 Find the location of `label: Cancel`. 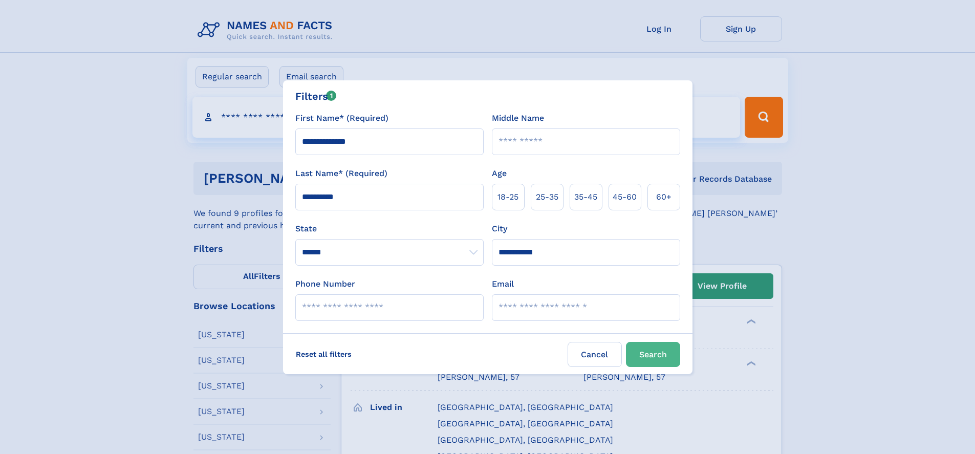

label: Cancel is located at coordinates (595, 354).